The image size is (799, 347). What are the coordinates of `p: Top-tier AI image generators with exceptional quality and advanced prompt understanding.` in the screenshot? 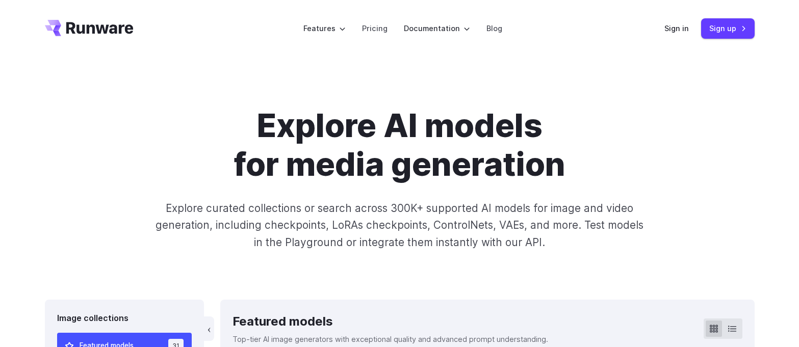 It's located at (390, 339).